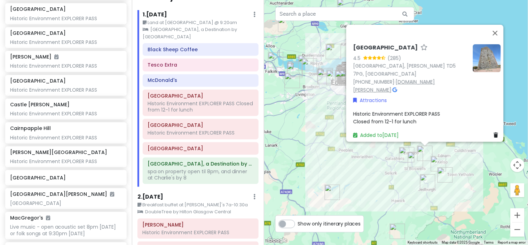  Describe the element at coordinates (370, 100) in the screenshot. I see `a: Attractions` at that location.